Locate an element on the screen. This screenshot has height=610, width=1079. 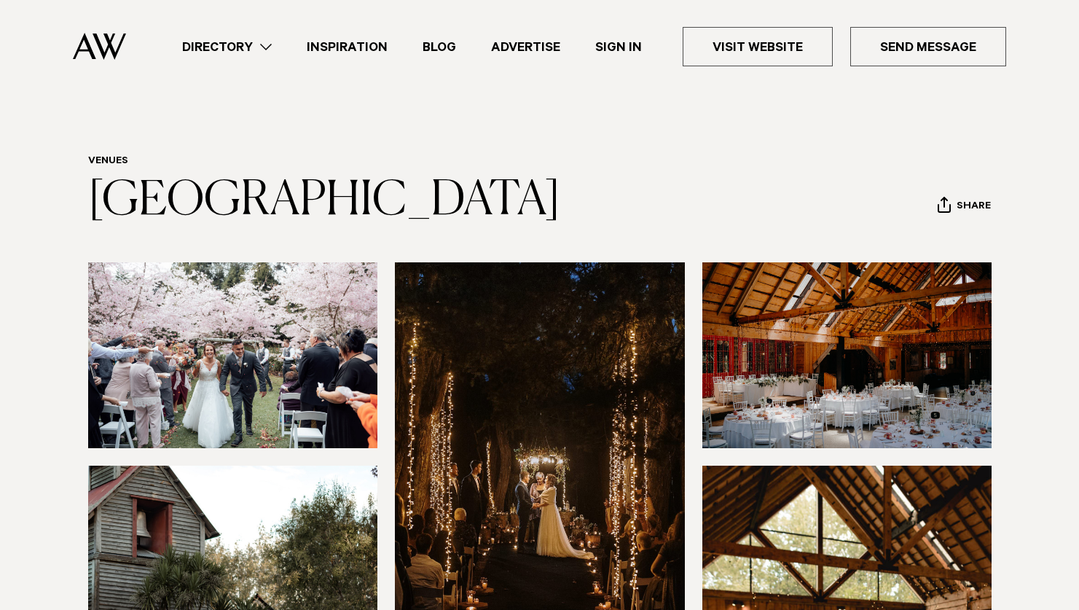
a: Visit Website is located at coordinates (758, 47).